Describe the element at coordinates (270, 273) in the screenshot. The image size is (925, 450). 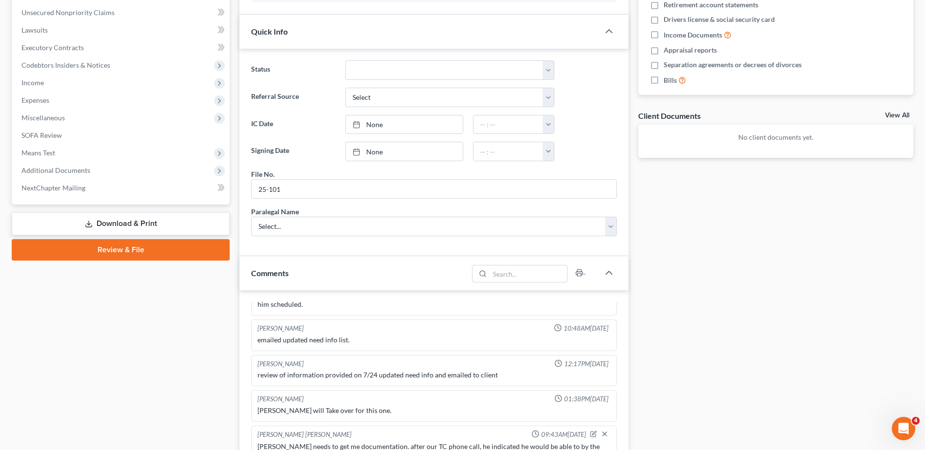
I see `span: Comments` at that location.